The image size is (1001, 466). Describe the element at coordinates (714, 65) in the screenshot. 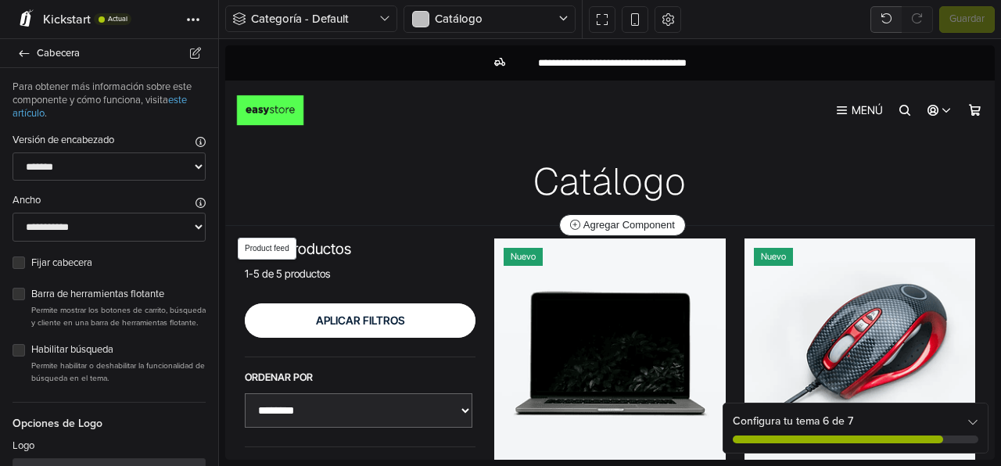

I see `button: Acceso` at that location.